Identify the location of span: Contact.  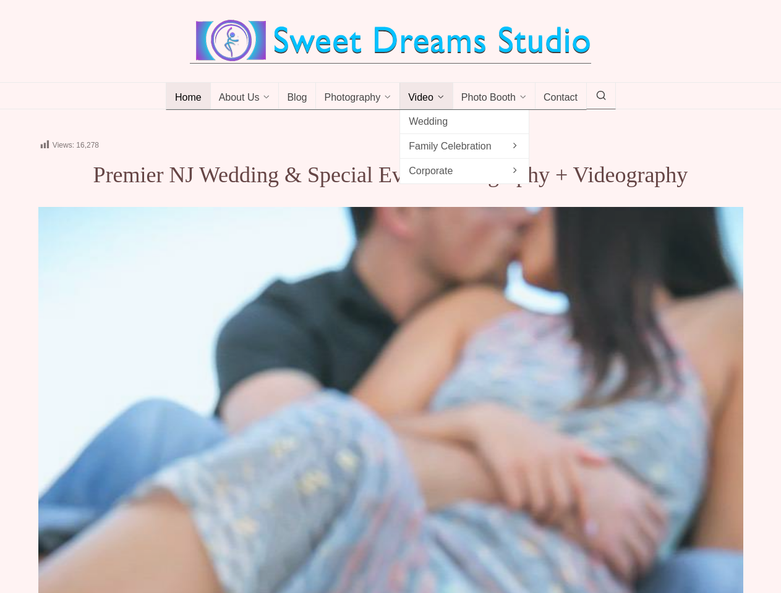
(560, 98).